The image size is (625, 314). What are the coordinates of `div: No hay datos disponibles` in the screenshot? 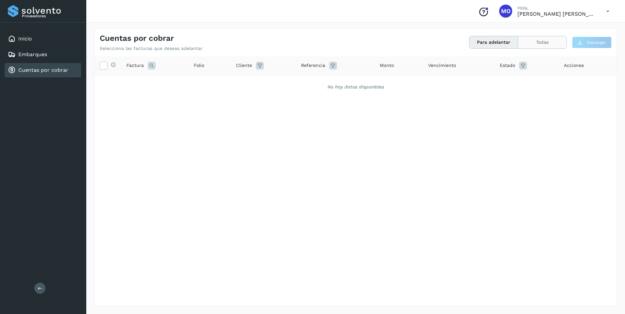 It's located at (355, 87).